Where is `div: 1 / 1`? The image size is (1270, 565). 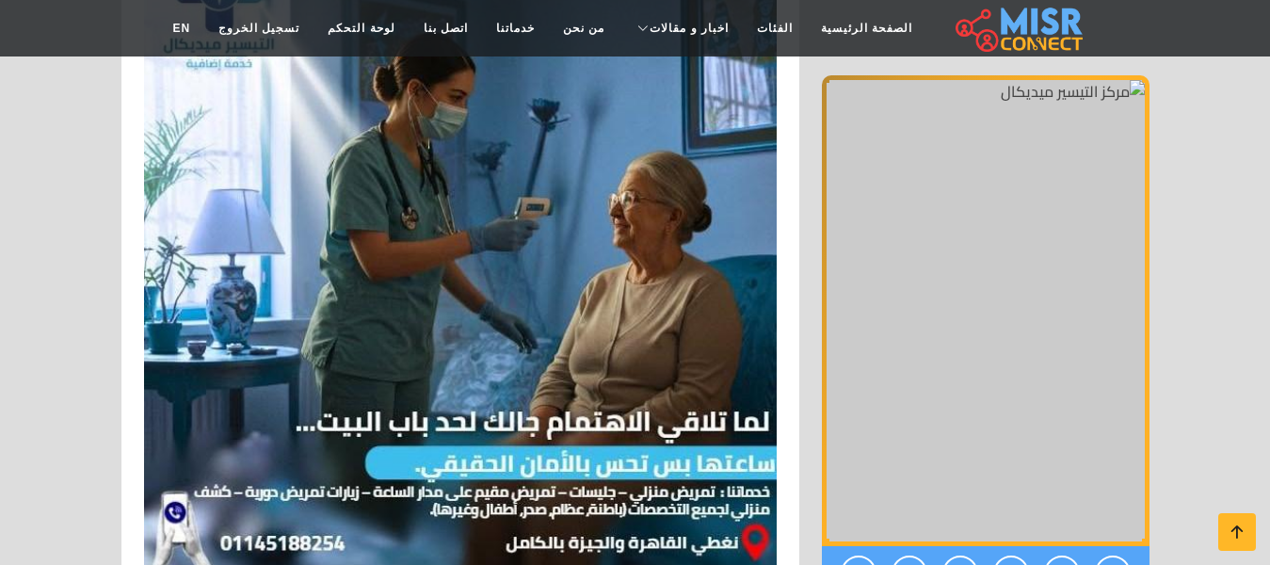 div: 1 / 1 is located at coordinates (986, 311).